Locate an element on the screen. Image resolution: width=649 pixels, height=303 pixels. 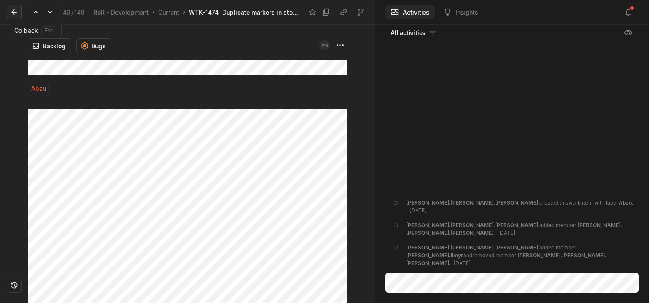
div: added member . is located at coordinates (520, 229).